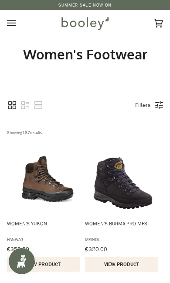 Image resolution: width=170 pixels, height=283 pixels. Describe the element at coordinates (26, 132) in the screenshot. I see `b: 187` at that location.